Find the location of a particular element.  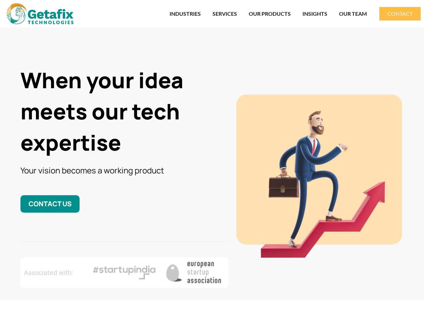

h3: Your vision becomes a working product is located at coordinates (124, 170).